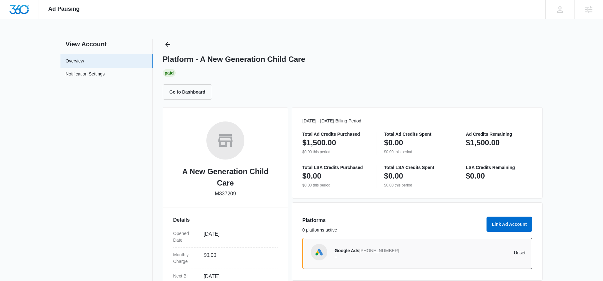 The width and height of the screenshot is (603, 281). Describe the element at coordinates (85, 75) in the screenshot. I see `a: Notification Settings` at that location.